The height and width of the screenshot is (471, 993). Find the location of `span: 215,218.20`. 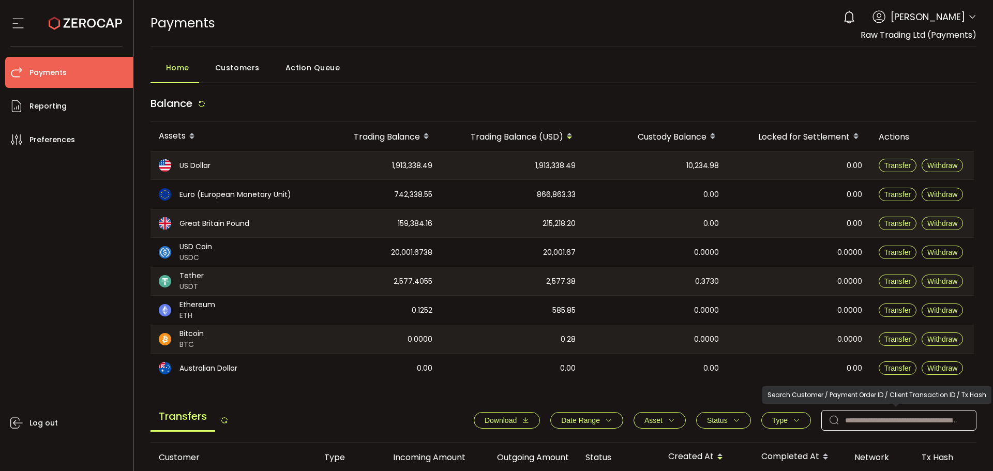

span: 215,218.20 is located at coordinates (559, 223).